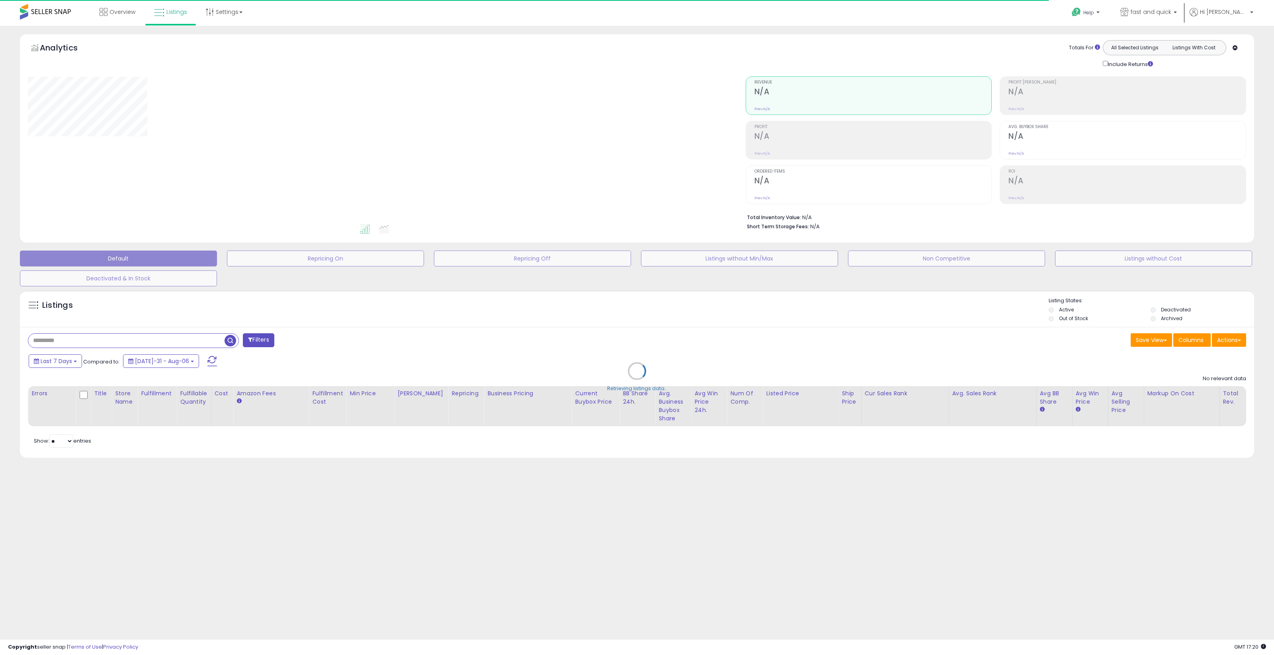 The height and width of the screenshot is (655, 1274). What do you see at coordinates (1127, 127) in the screenshot?
I see `span: Avg. Buybox Share` at bounding box center [1127, 127].